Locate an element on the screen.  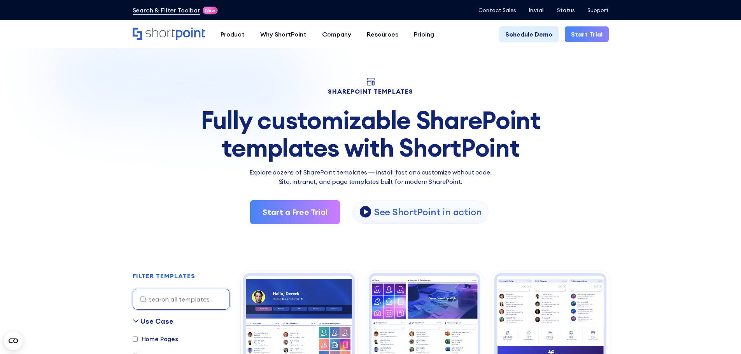
div: Company is located at coordinates (337, 34).